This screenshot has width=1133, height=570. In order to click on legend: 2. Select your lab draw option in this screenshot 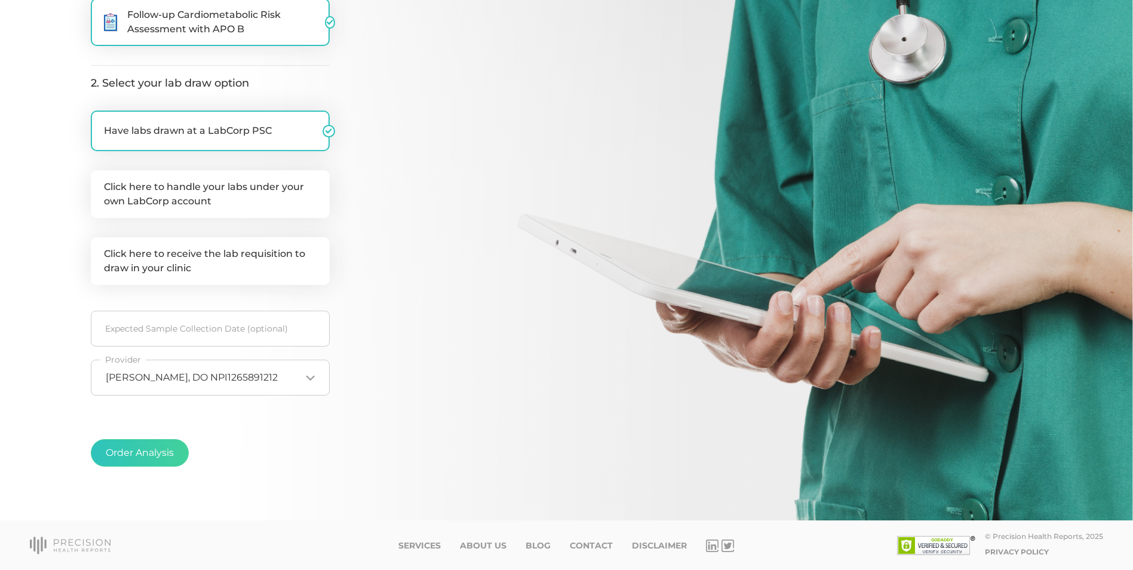, I will do `click(210, 83)`.